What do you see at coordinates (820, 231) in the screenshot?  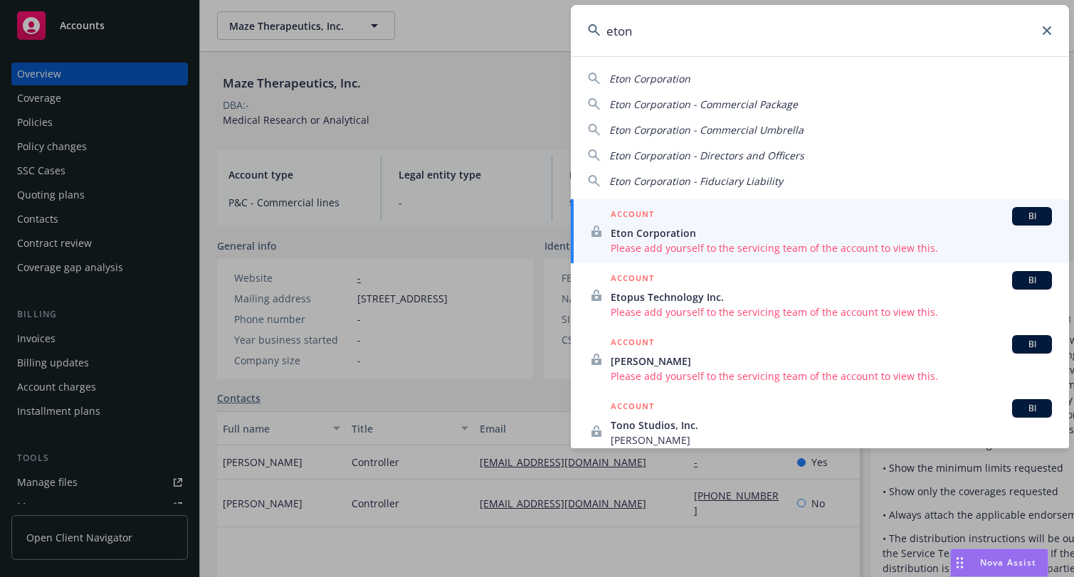 I see `a: ACCOUNTBIEton CorporationPlease add yourself to the servicing team of the account to view this.` at bounding box center [820, 231].